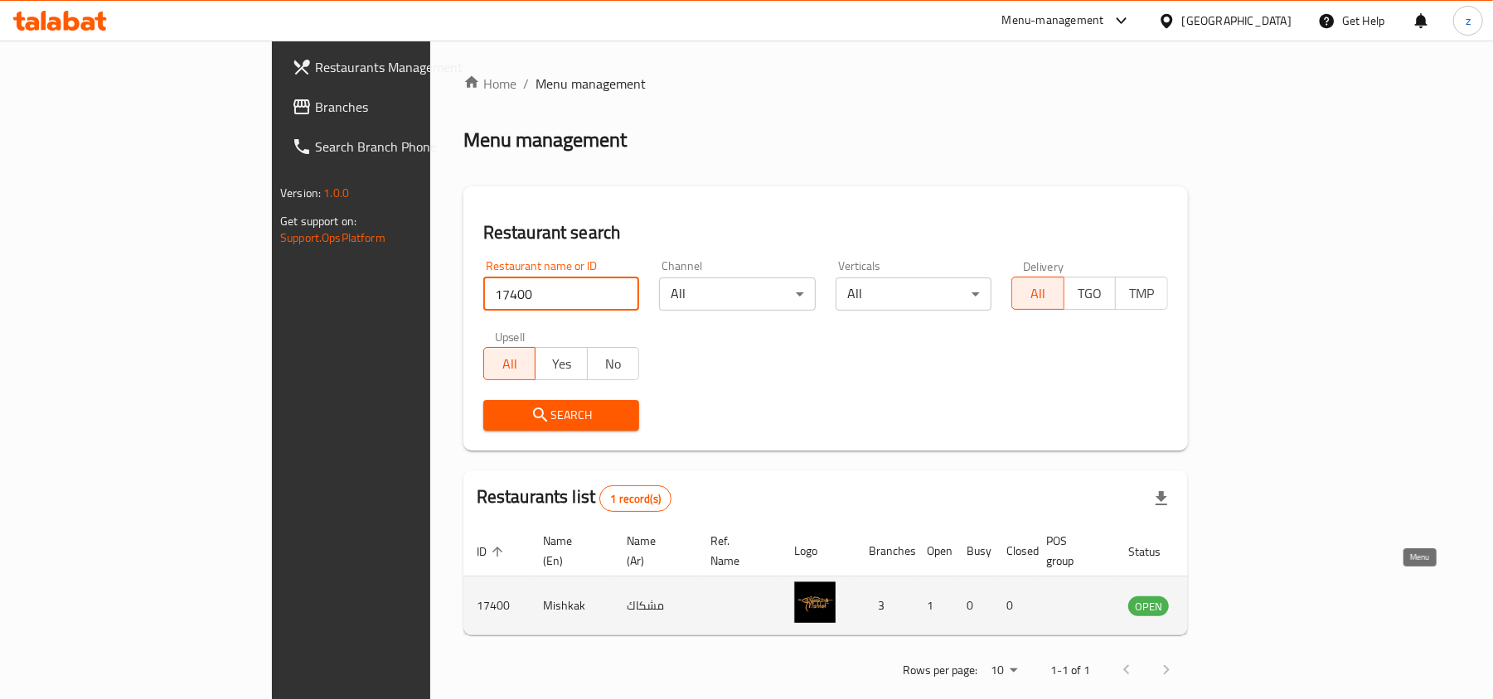 The width and height of the screenshot is (1493, 699). Describe the element at coordinates (399, 107) in the screenshot. I see `a: Branches` at that location.